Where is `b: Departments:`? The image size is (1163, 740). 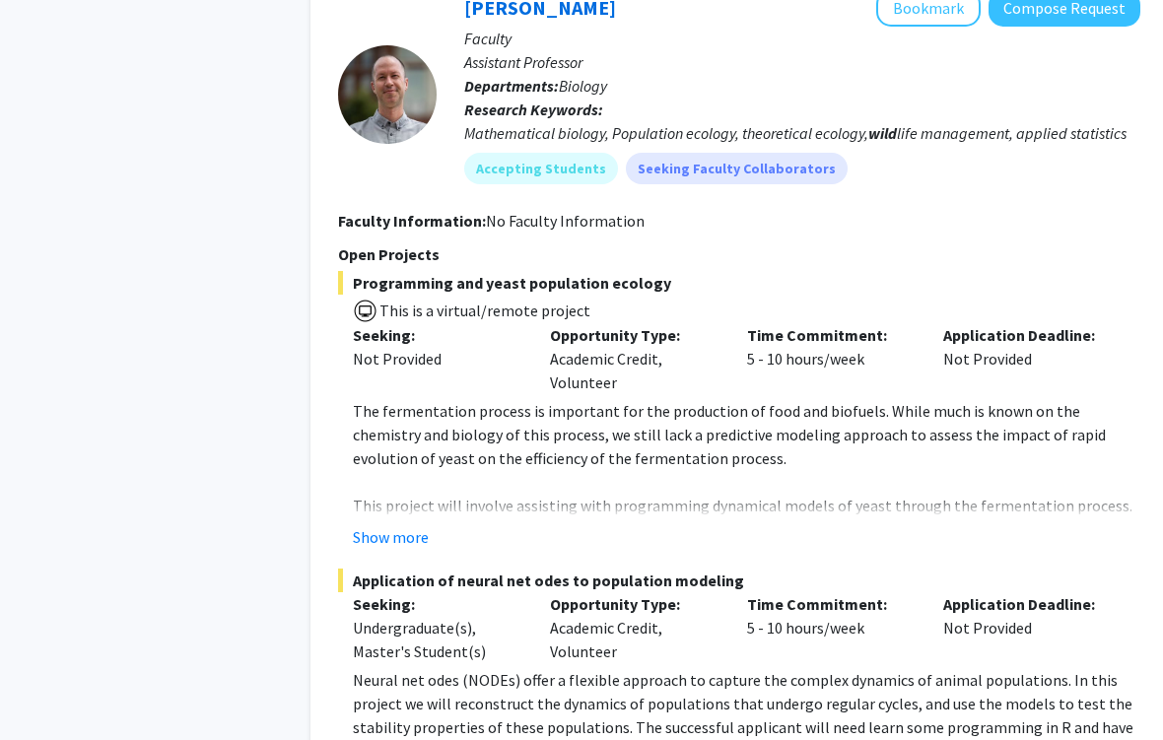
b: Departments: is located at coordinates (511, 86).